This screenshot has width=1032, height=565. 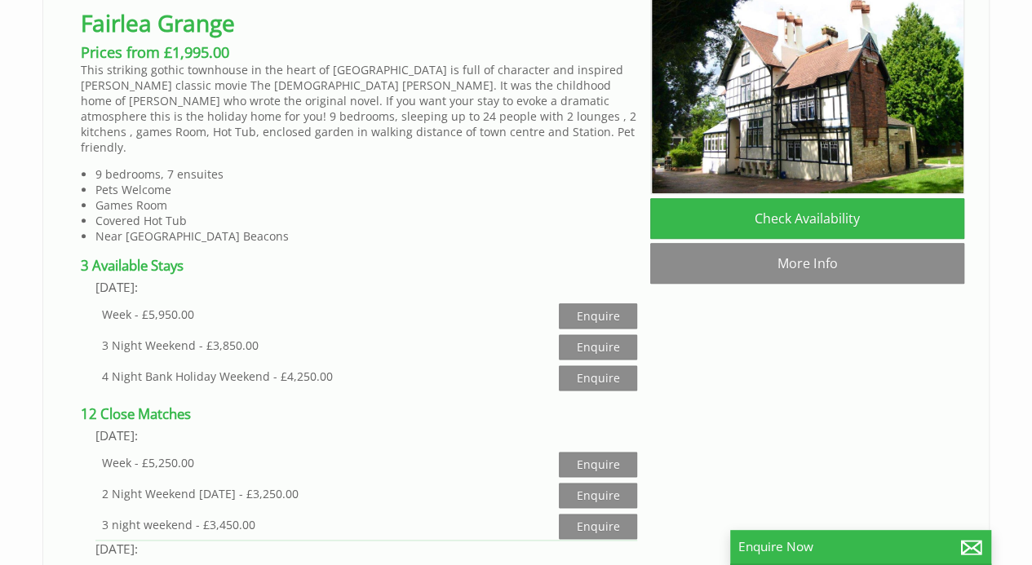 What do you see at coordinates (359, 416) in the screenshot?
I see `h4: 12 Close Matches` at bounding box center [359, 416].